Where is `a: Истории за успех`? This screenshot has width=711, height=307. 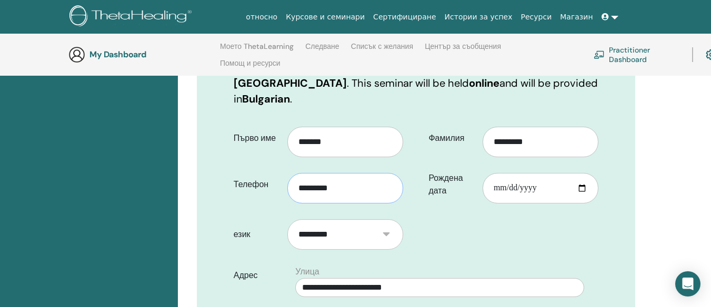
a: Истории за успех is located at coordinates (478, 17).